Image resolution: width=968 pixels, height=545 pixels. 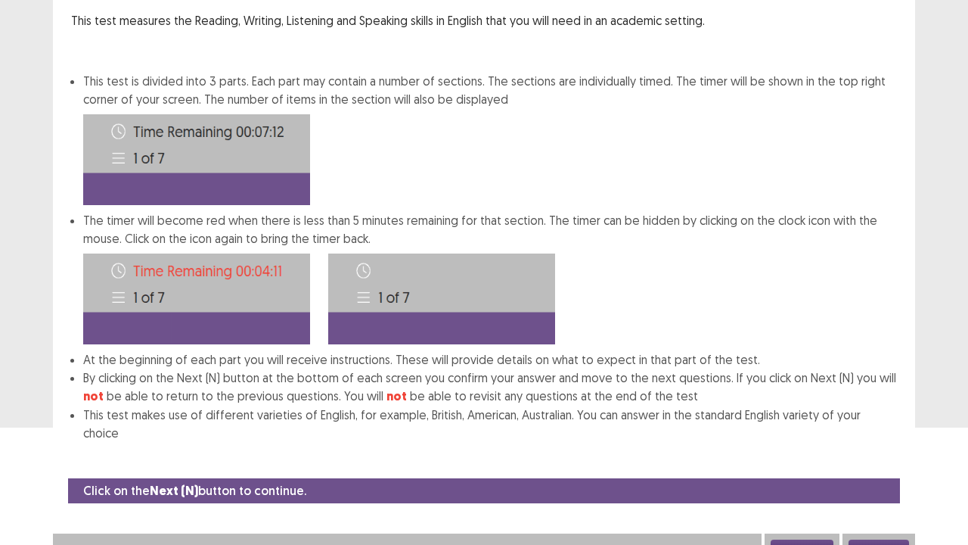 What do you see at coordinates (194, 490) in the screenshot?
I see `p: Click on the button to continue.` at bounding box center [194, 490].